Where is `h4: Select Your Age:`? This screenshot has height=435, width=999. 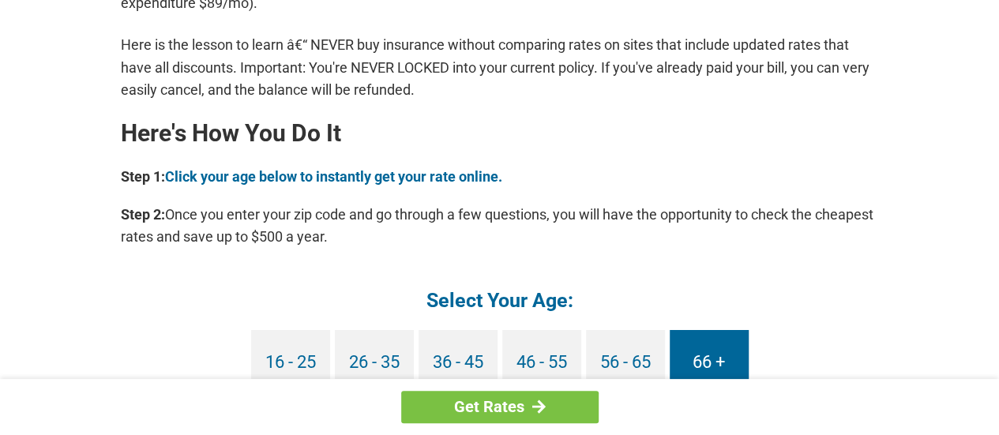 h4: Select Your Age: is located at coordinates (500, 300).